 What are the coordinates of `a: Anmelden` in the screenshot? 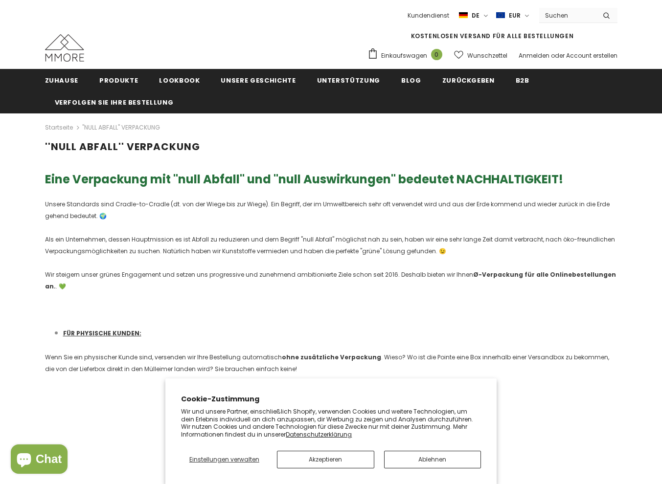 It's located at (534, 55).